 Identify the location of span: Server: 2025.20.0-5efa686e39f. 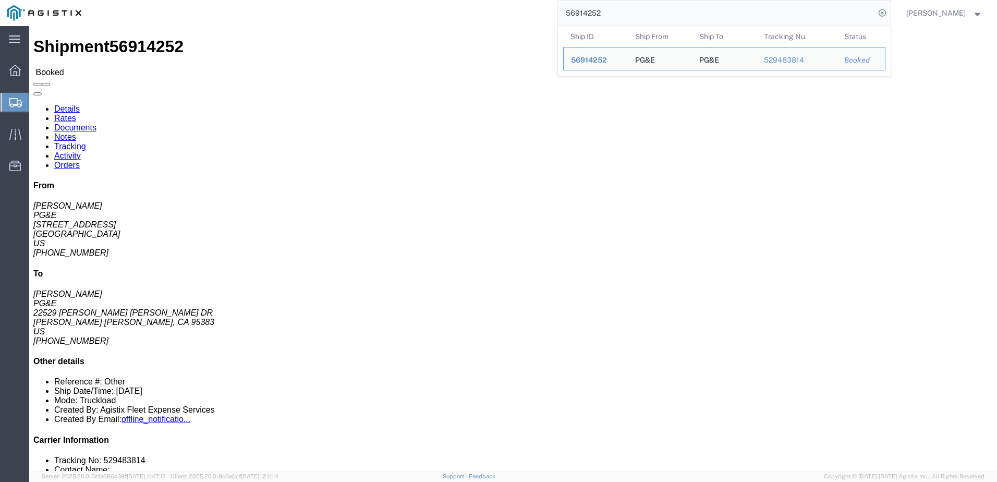
(104, 476).